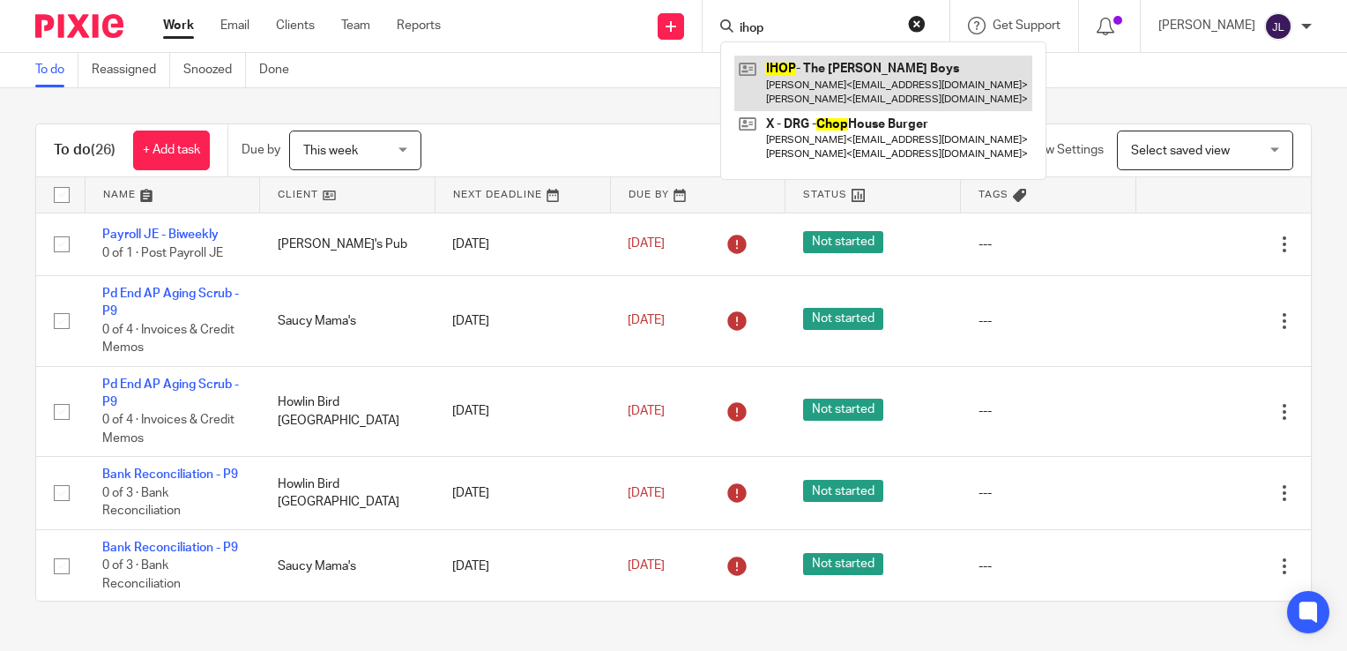 The width and height of the screenshot is (1347, 651). I want to click on p: Due by, so click(261, 150).